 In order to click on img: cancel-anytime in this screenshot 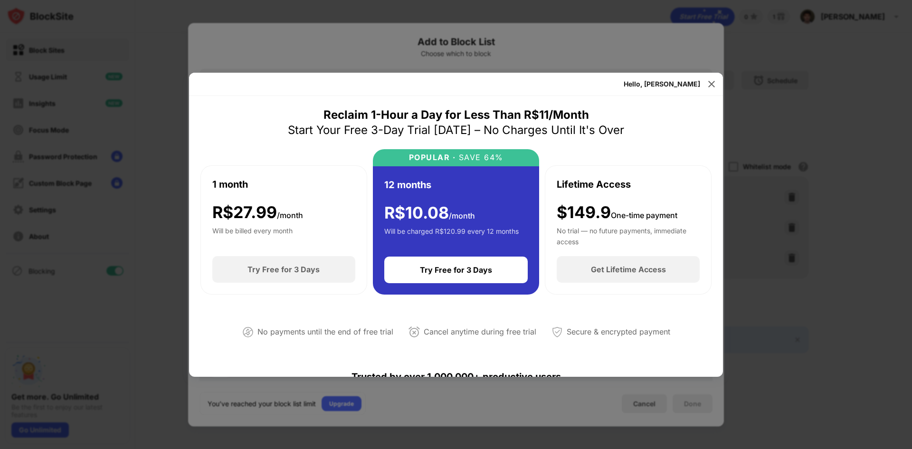, I will do `click(414, 332)`.